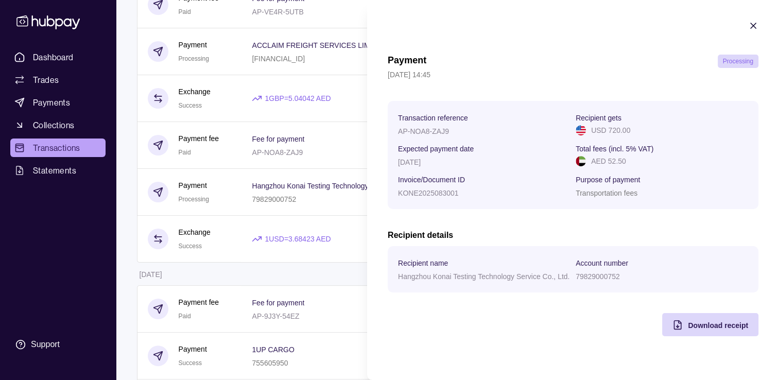 The width and height of the screenshot is (779, 380). What do you see at coordinates (718, 326) in the screenshot?
I see `span: Download receipt` at bounding box center [718, 326].